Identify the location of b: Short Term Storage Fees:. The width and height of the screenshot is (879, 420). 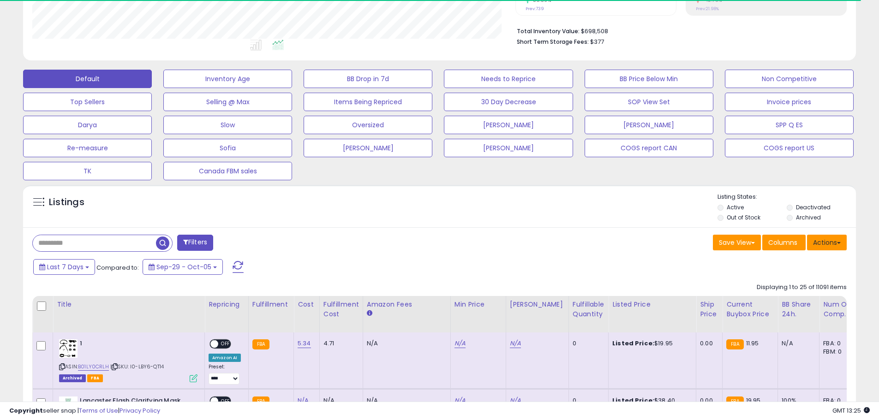
(553, 42).